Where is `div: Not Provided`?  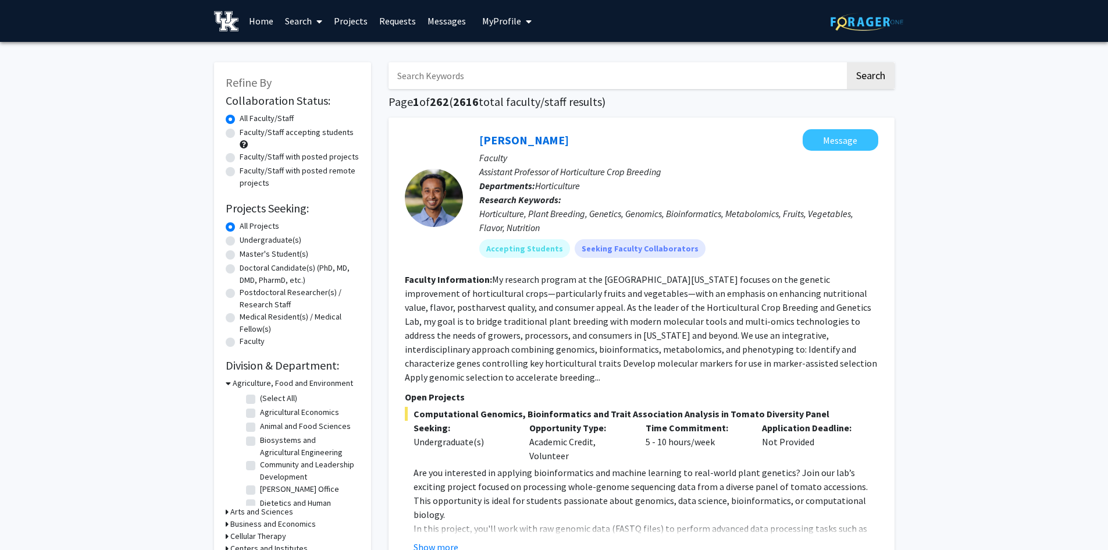
div: Not Provided is located at coordinates (812, 442).